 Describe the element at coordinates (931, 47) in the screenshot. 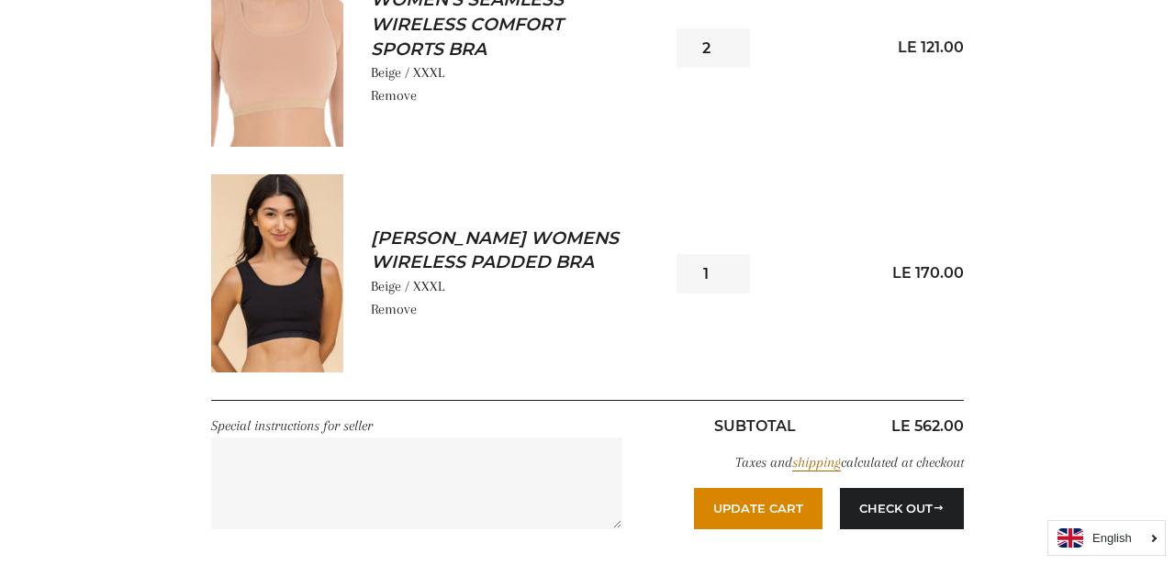

I see `span: LE 121.00` at that location.